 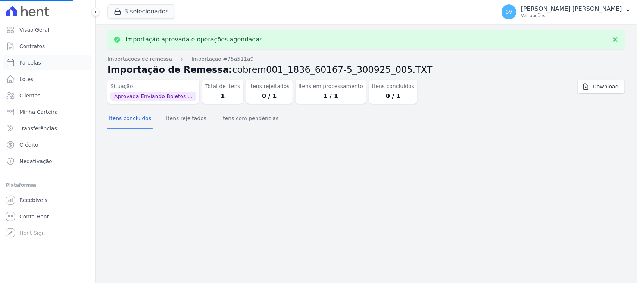 I want to click on span: Visão Geral, so click(x=34, y=30).